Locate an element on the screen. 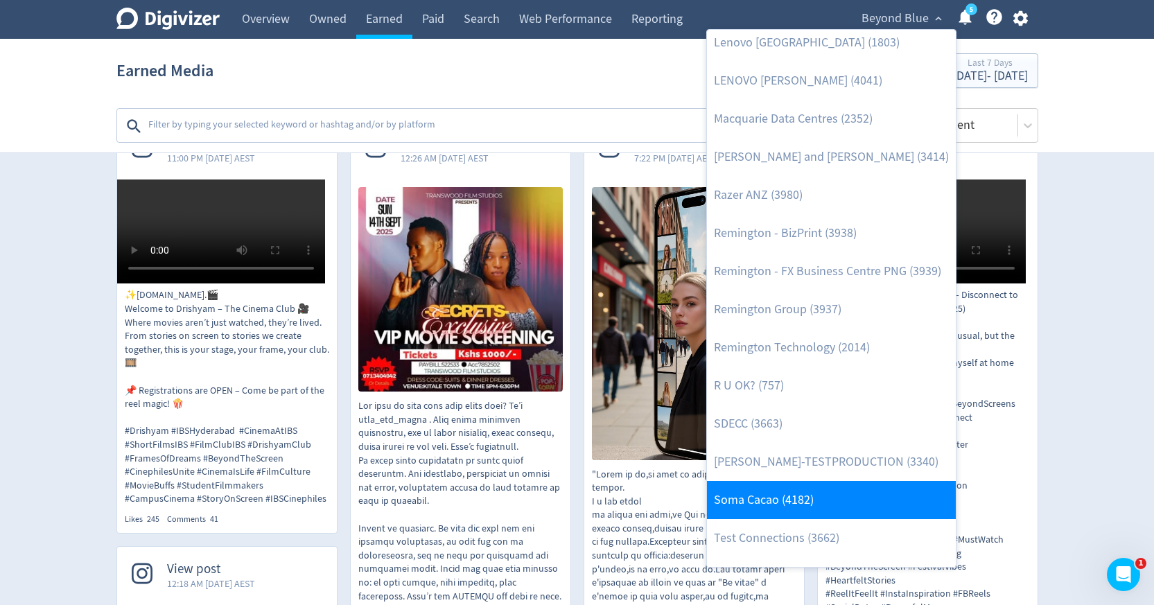  a: Soma Cacao (4182) is located at coordinates (831, 500).